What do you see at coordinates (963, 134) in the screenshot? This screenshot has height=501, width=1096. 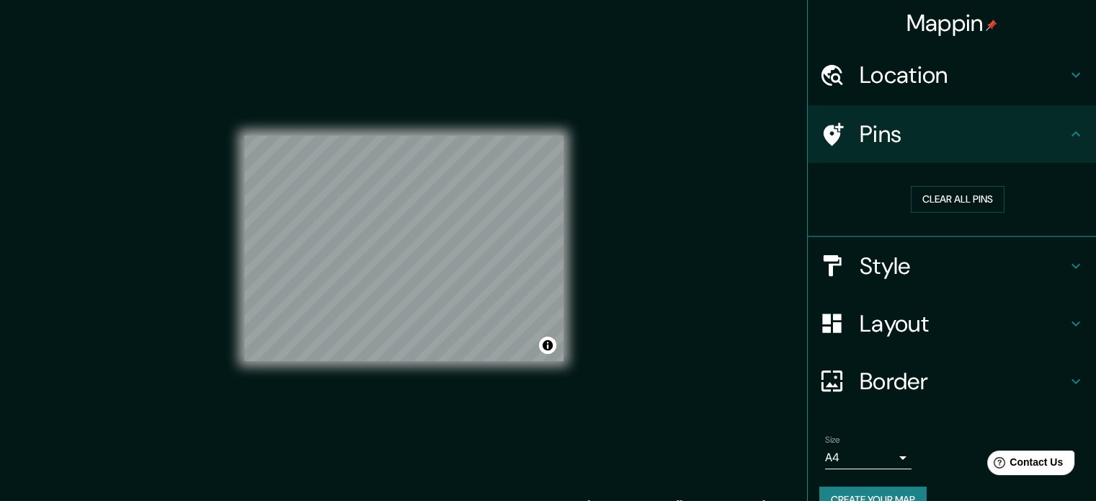 I see `h4: Pins` at bounding box center [963, 134].